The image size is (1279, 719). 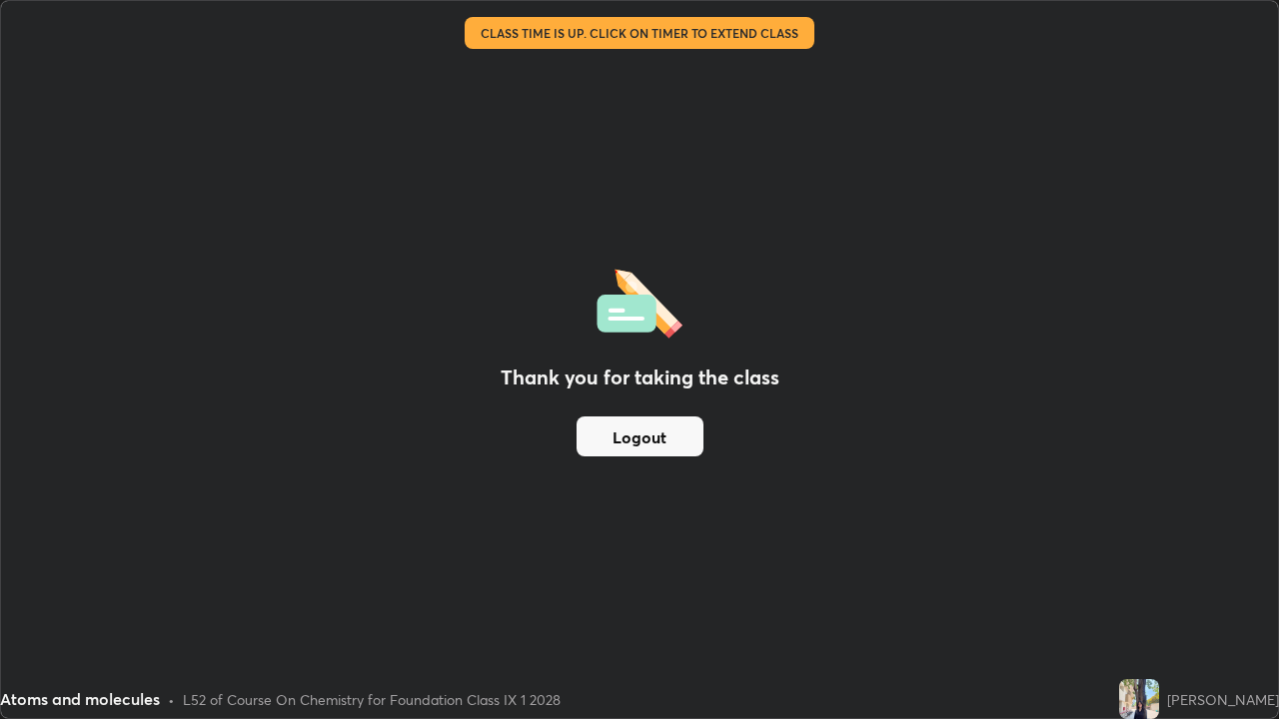 What do you see at coordinates (639, 437) in the screenshot?
I see `button: Logout` at bounding box center [639, 437].